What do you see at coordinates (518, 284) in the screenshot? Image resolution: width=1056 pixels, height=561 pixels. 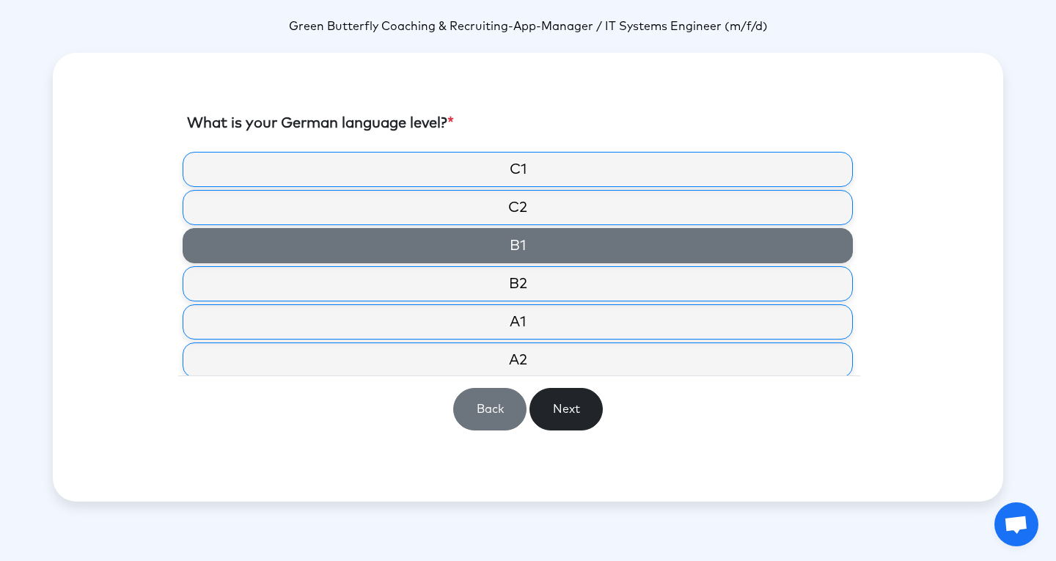 I see `label: B2` at bounding box center [518, 284].